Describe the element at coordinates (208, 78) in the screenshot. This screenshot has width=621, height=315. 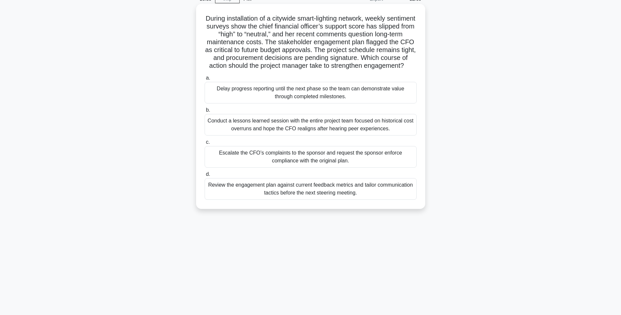
I see `span: a.` at that location.